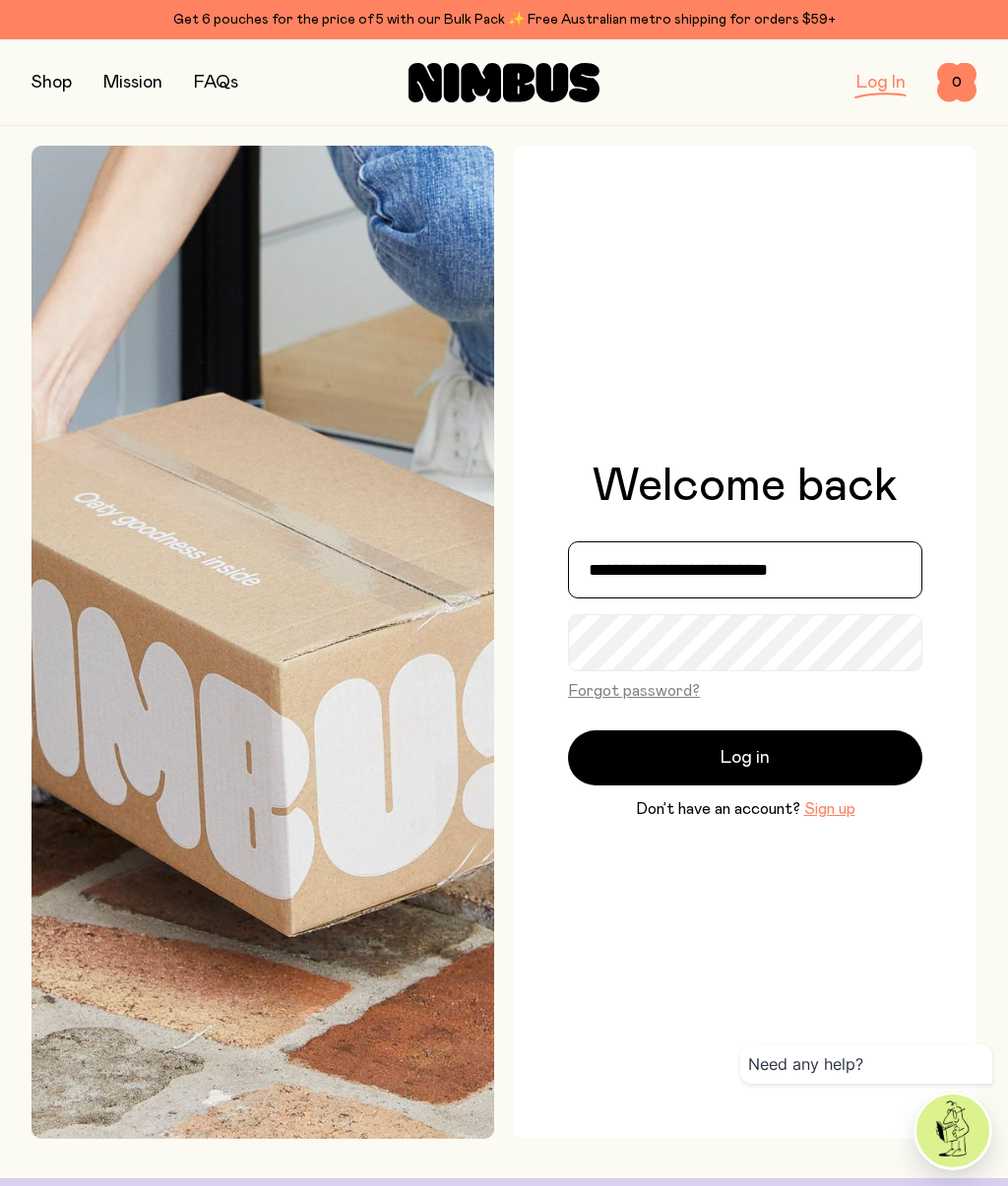 The height and width of the screenshot is (1186, 1008). I want to click on a: Mission, so click(132, 83).